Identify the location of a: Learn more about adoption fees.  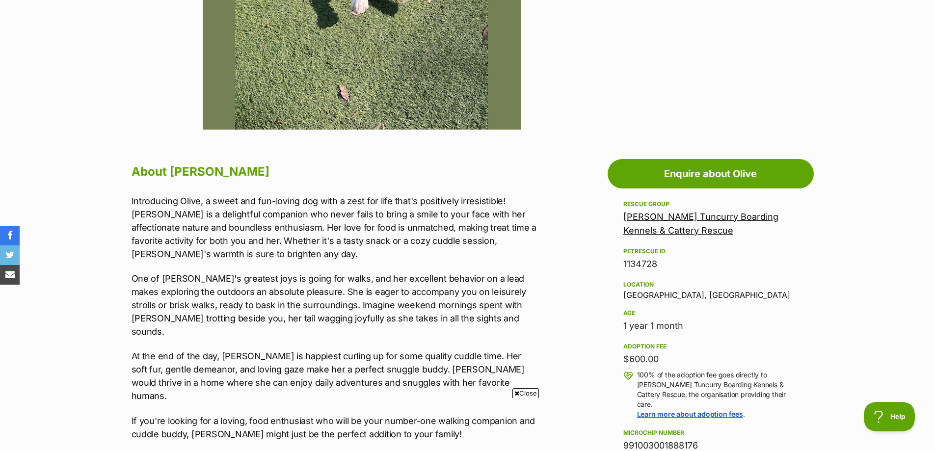
(690, 414).